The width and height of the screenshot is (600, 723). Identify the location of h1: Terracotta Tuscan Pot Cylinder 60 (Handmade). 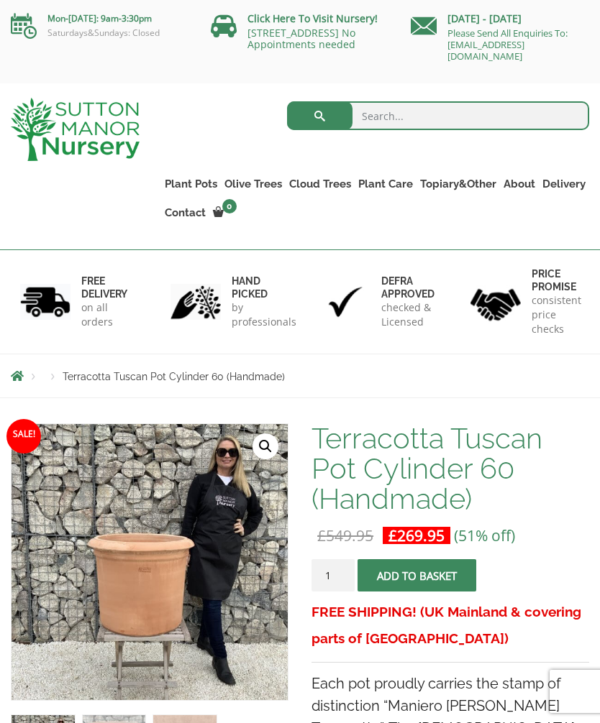
(450, 469).